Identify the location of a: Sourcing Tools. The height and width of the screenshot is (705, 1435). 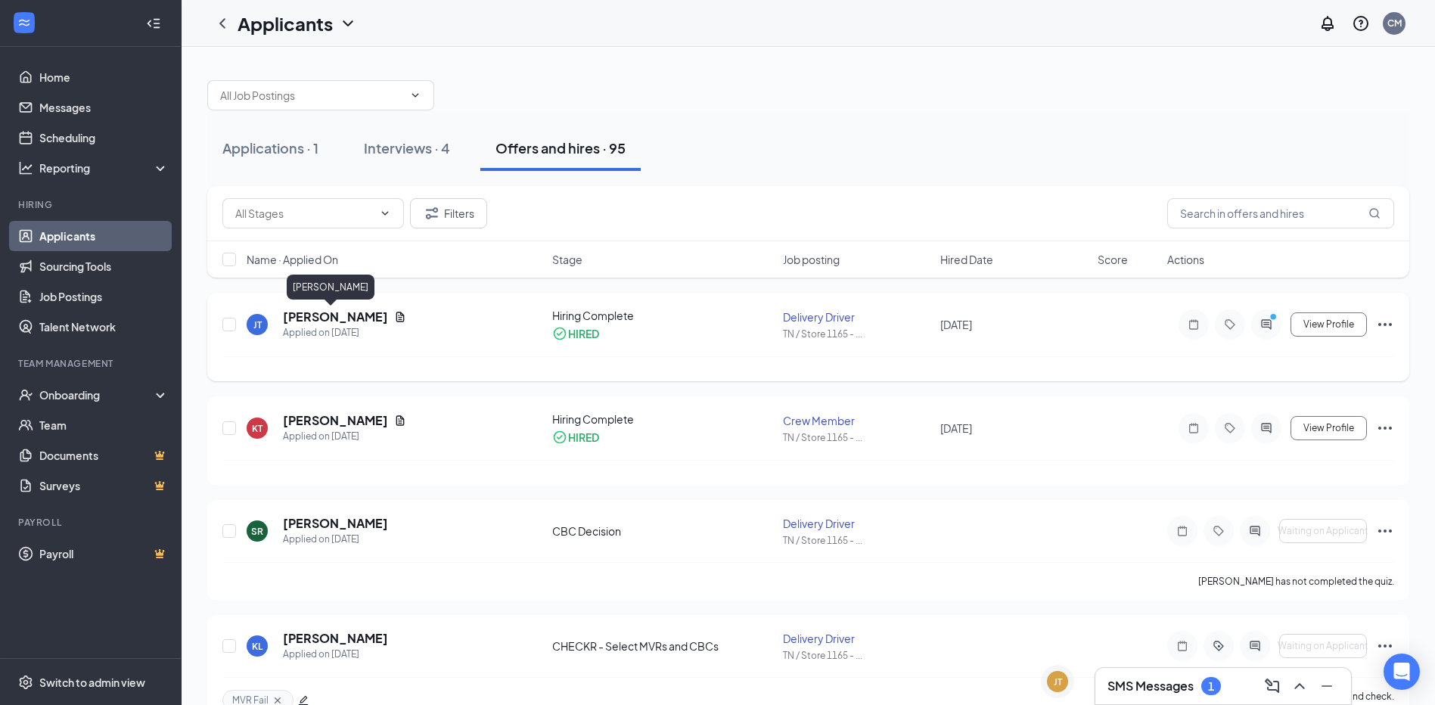
(104, 266).